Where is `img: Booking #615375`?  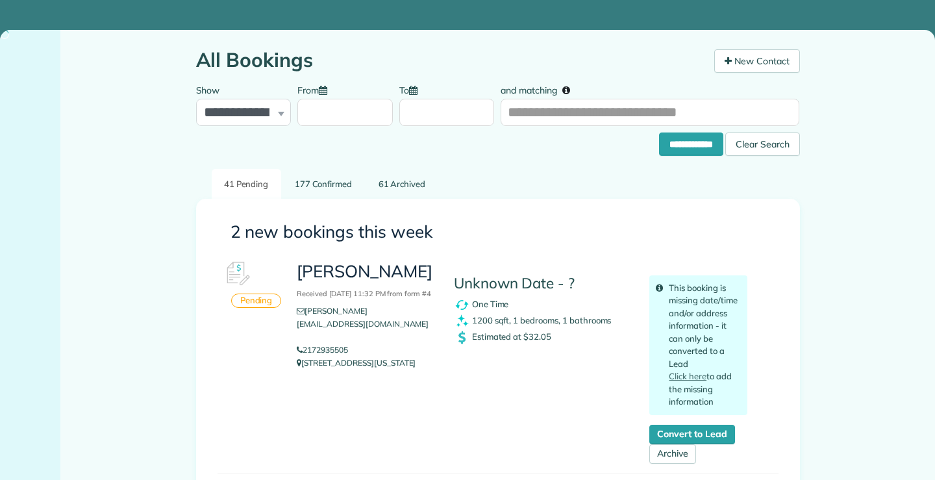 img: Booking #615375 is located at coordinates (237, 274).